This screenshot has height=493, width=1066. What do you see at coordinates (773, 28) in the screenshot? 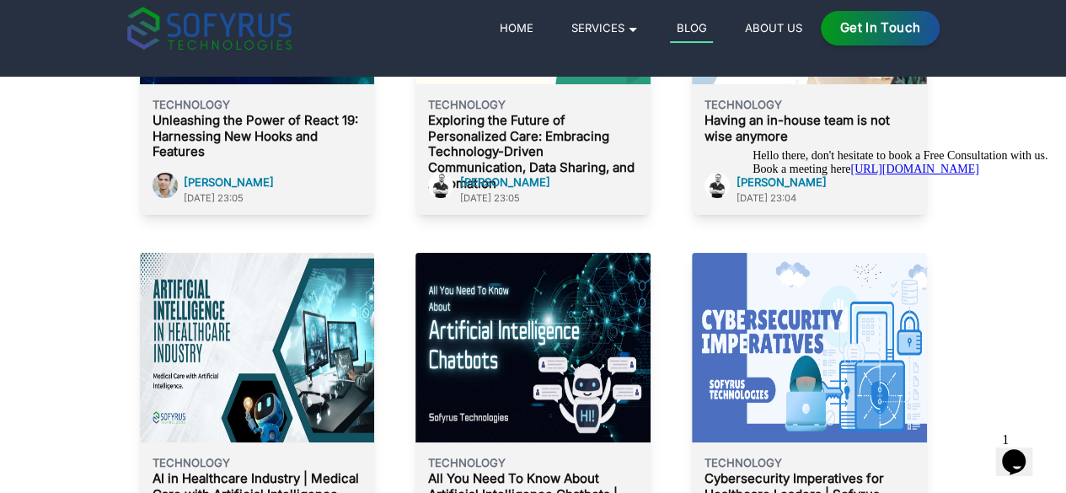
I see `a: About Us` at bounding box center [773, 28].